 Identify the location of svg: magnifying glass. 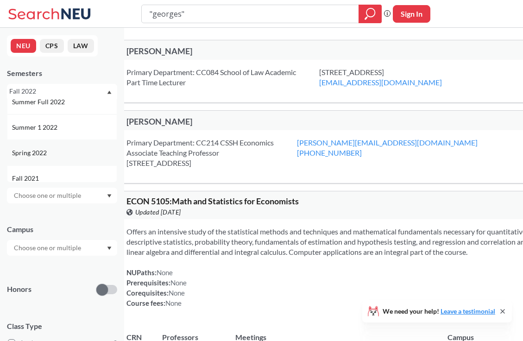
(370, 14).